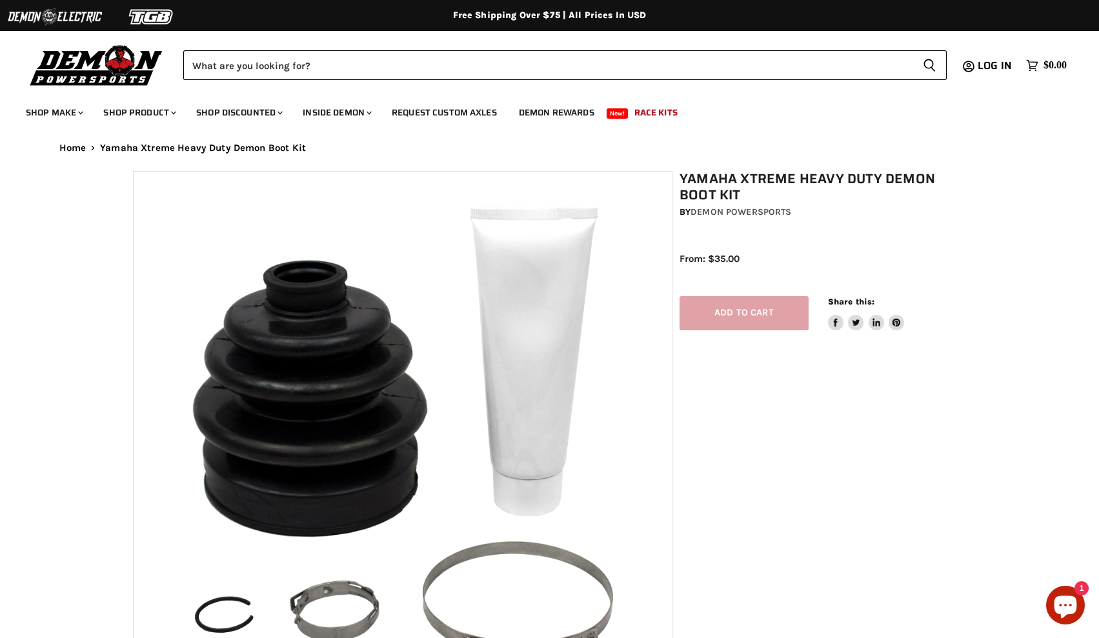 The image size is (1099, 638). What do you see at coordinates (851, 301) in the screenshot?
I see `span: Share this:` at bounding box center [851, 301].